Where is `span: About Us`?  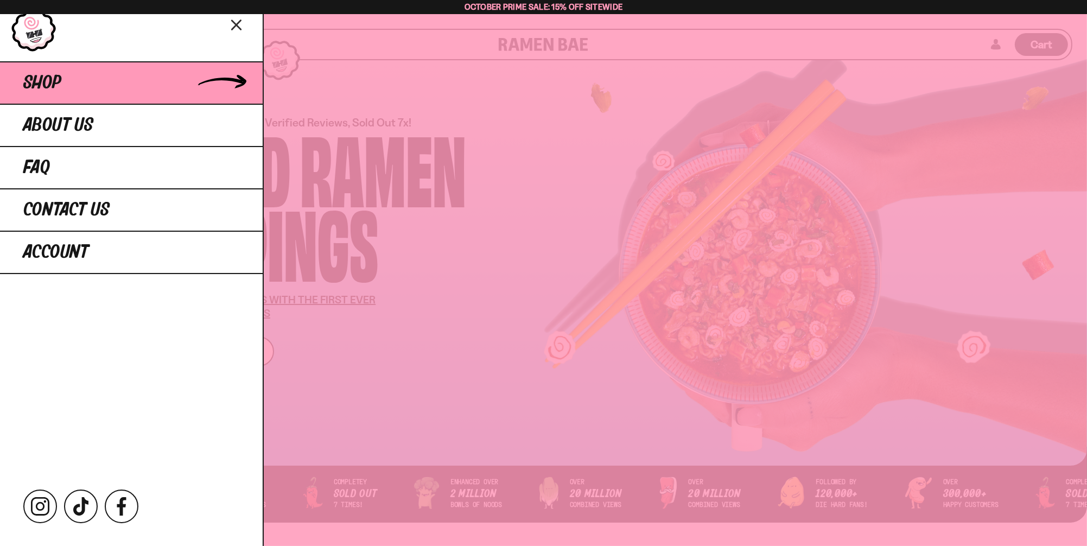
span: About Us is located at coordinates (58, 125).